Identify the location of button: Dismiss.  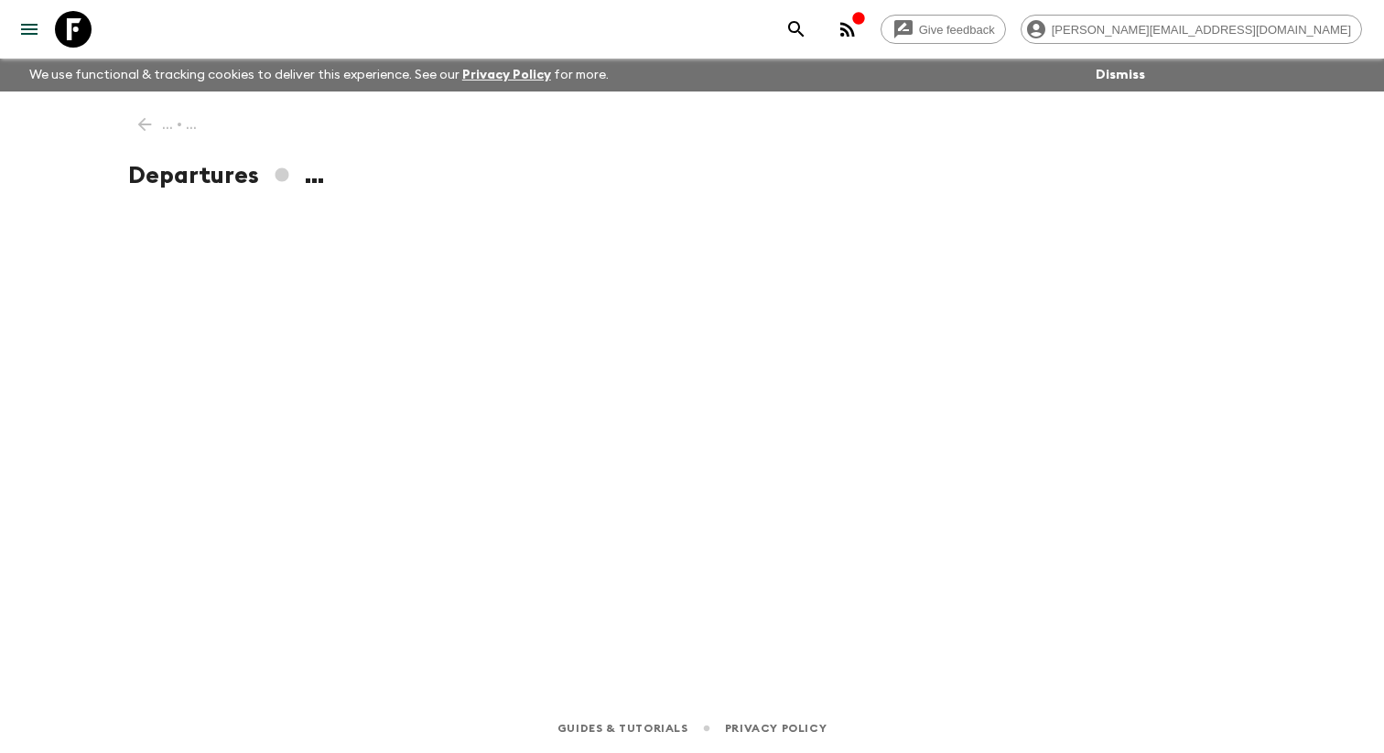
(1120, 75).